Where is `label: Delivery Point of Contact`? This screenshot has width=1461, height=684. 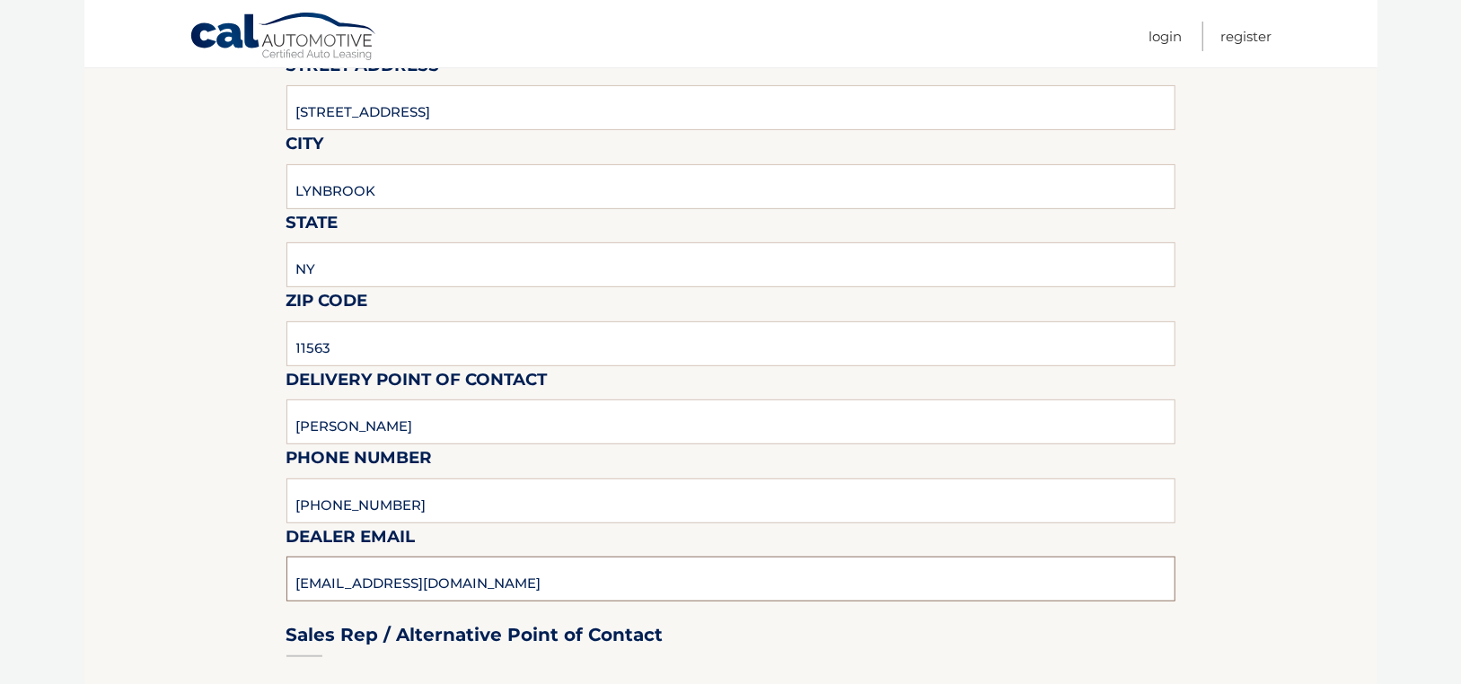 label: Delivery Point of Contact is located at coordinates (417, 383).